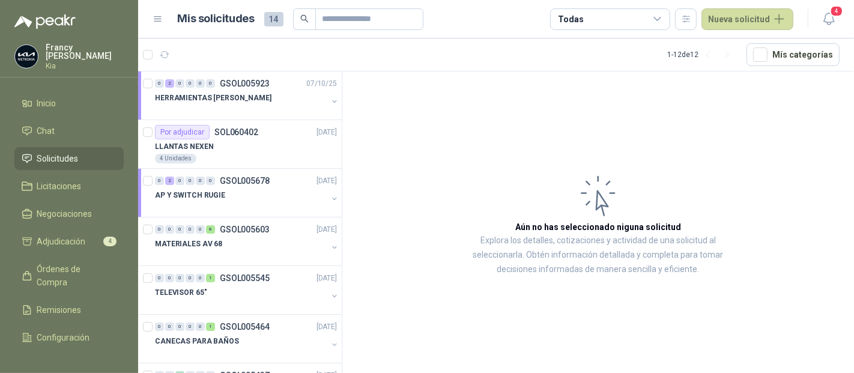 The image size is (854, 373). What do you see at coordinates (69, 186) in the screenshot?
I see `a: Licitaciones` at bounding box center [69, 186].